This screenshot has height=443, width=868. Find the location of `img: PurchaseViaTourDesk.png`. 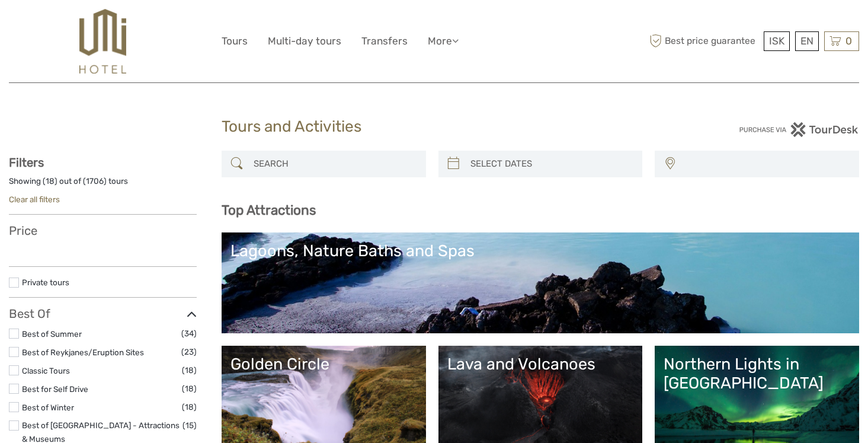

img: PurchaseViaTourDesk.png is located at coordinates (799, 129).